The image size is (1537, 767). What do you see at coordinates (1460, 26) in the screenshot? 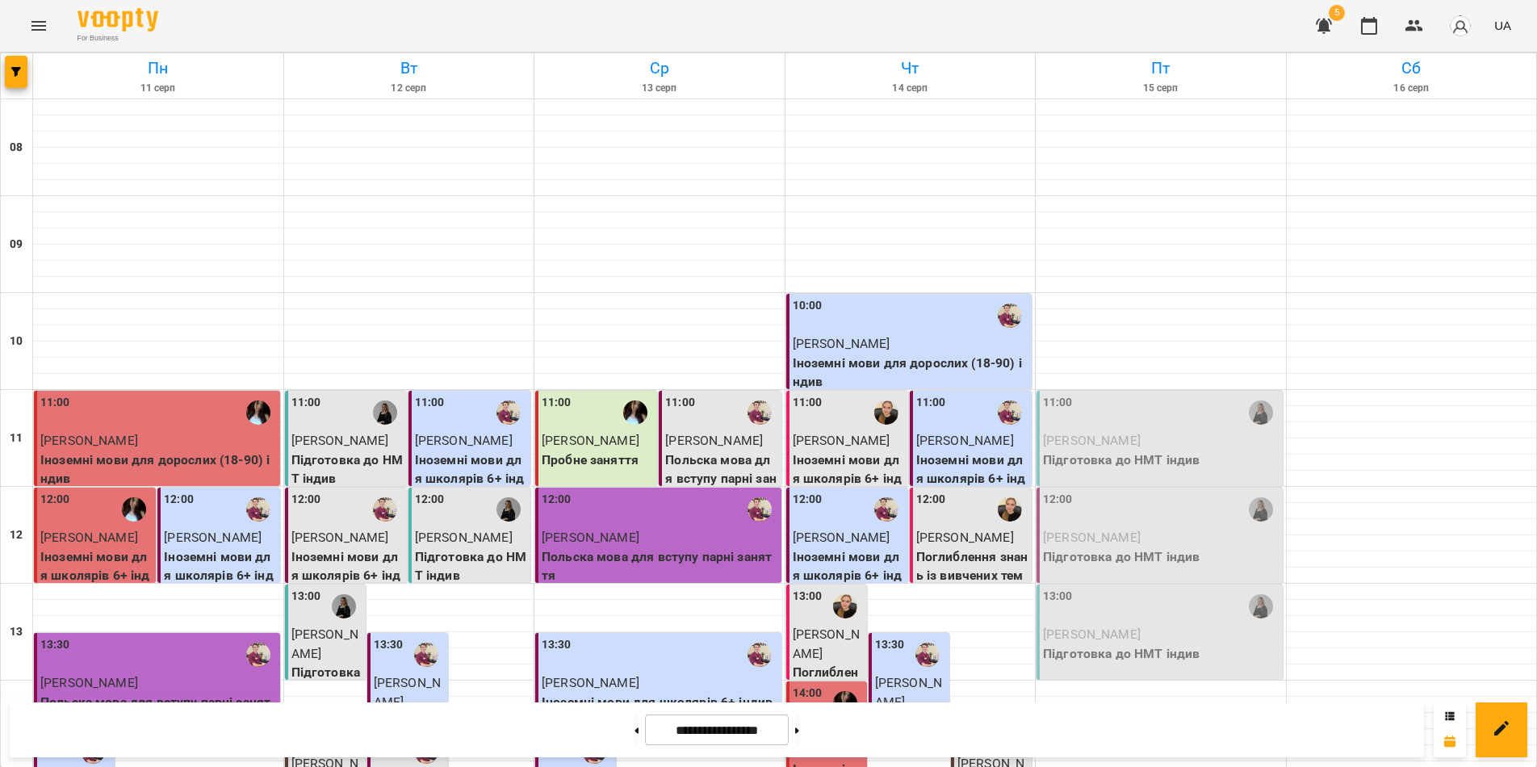
I see `img: avatar_s.png` at bounding box center [1460, 26].